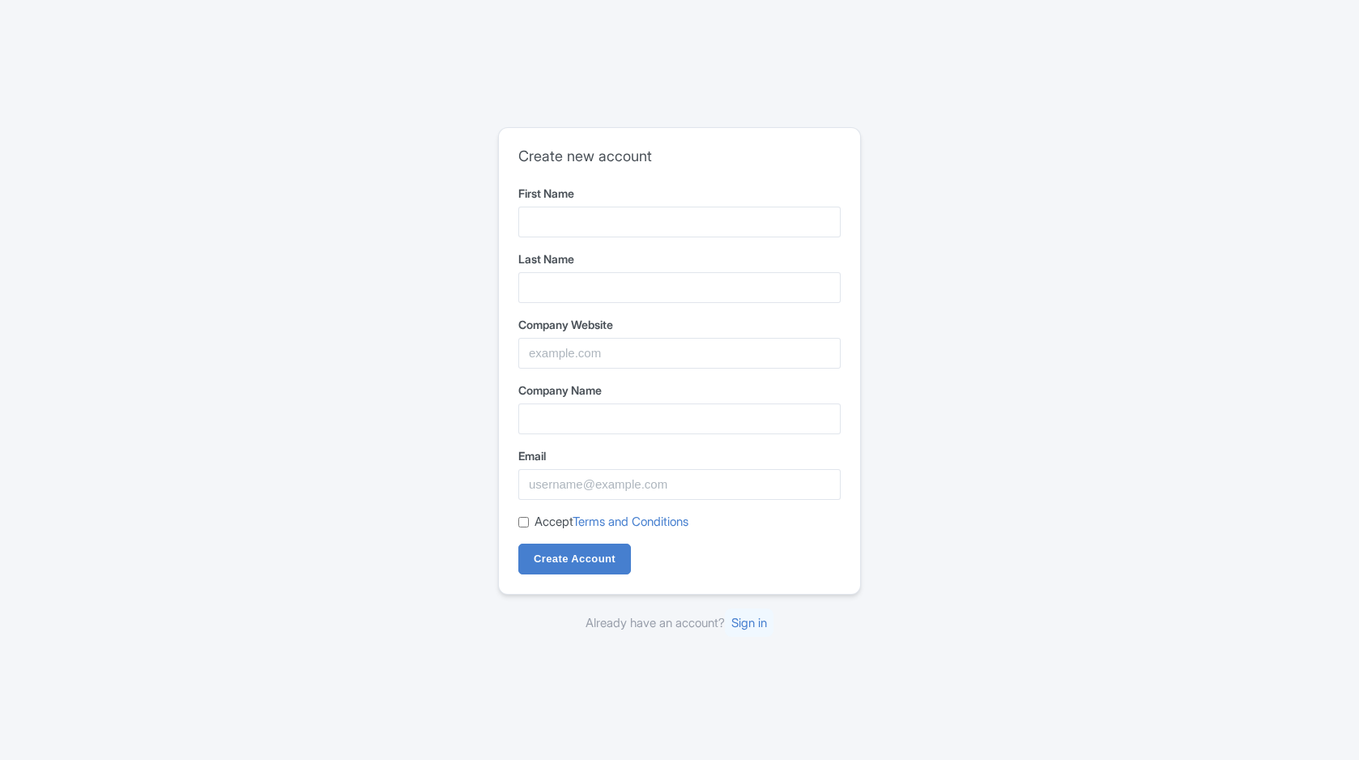 The image size is (1359, 760). I want to click on h2: Create new account, so click(679, 156).